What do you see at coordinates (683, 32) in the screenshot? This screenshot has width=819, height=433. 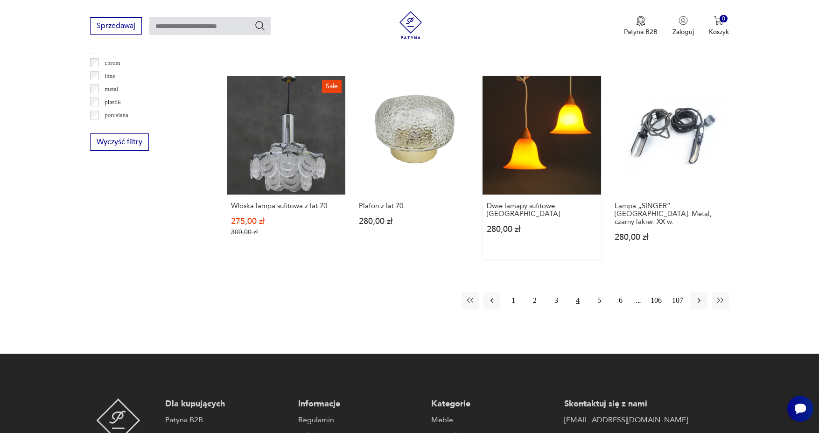 I see `p: Zaloguj` at bounding box center [683, 32].